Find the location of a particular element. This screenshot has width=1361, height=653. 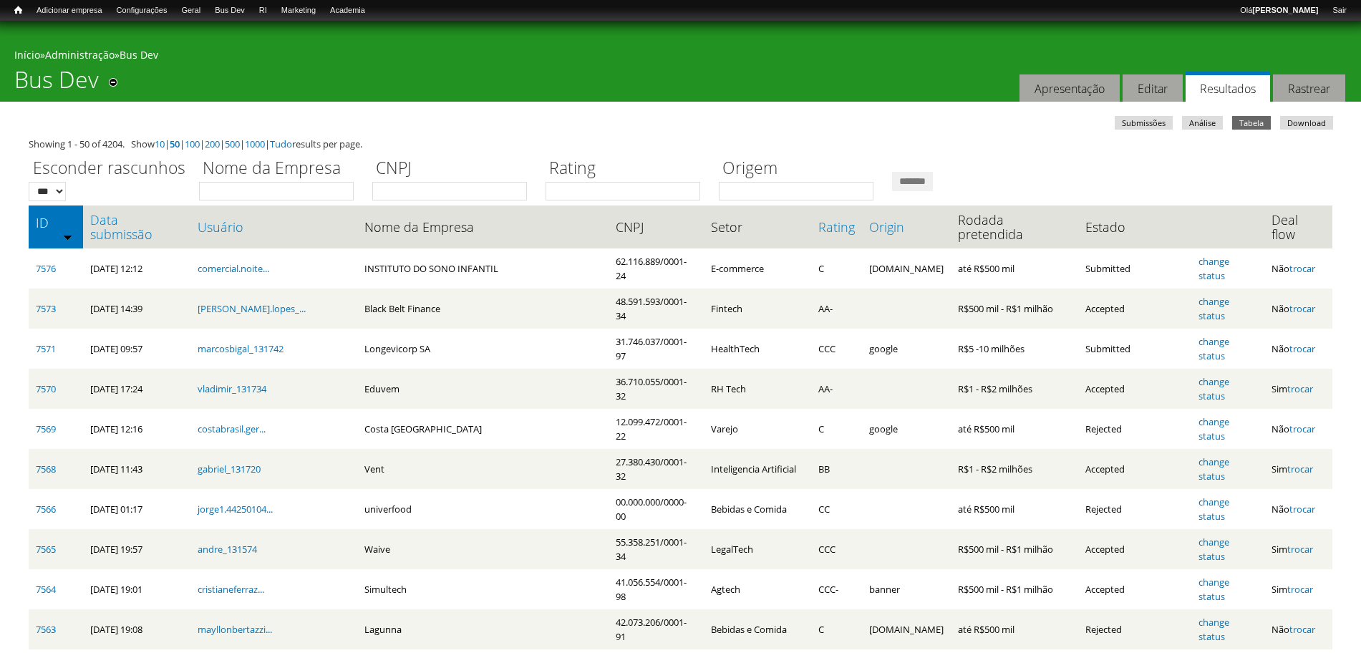

a: gabriel_131720 is located at coordinates (229, 469).